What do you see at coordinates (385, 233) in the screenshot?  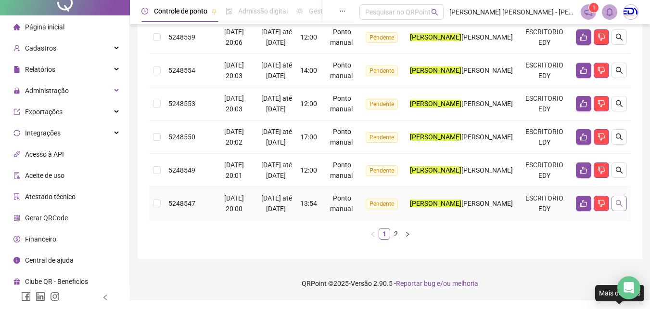 I see `a: 1` at bounding box center [385, 233].